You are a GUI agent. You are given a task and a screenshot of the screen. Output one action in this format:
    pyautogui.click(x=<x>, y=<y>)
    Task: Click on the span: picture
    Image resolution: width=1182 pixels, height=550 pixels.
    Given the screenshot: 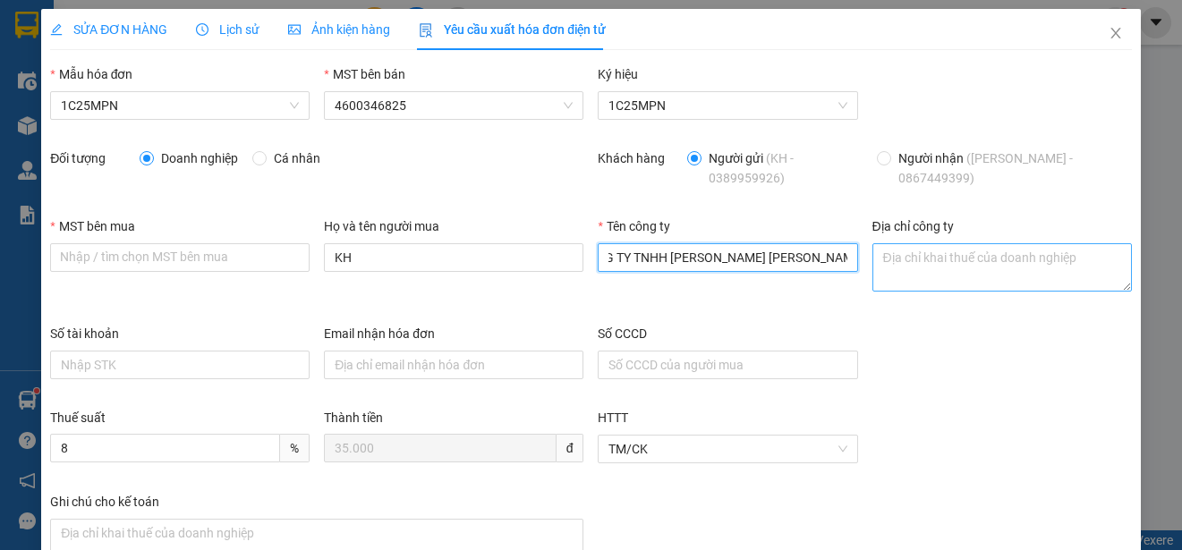 What is the action you would take?
    pyautogui.click(x=294, y=30)
    